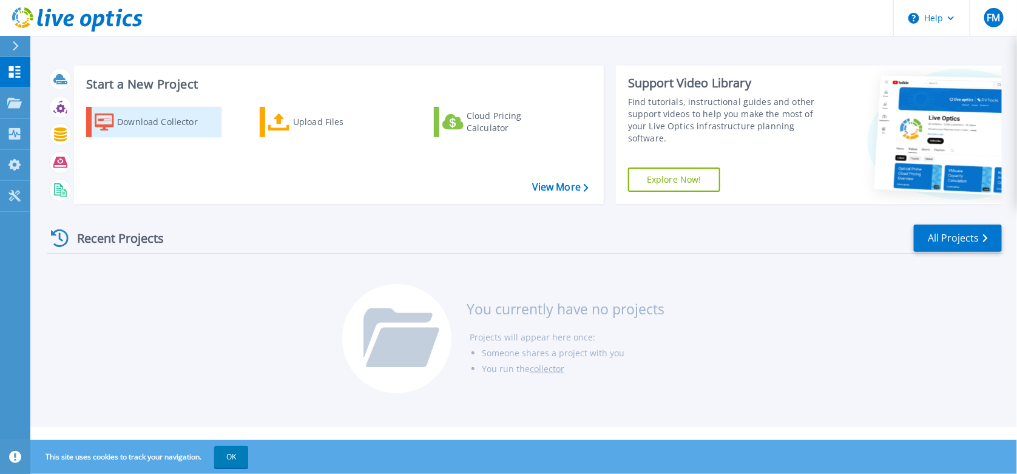 The width and height of the screenshot is (1017, 474). Describe the element at coordinates (674, 180) in the screenshot. I see `a: Explore Now!` at that location.